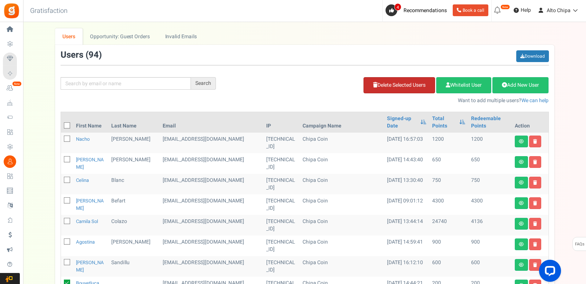  What do you see at coordinates (532, 56) in the screenshot?
I see `a: Download` at bounding box center [532, 56].